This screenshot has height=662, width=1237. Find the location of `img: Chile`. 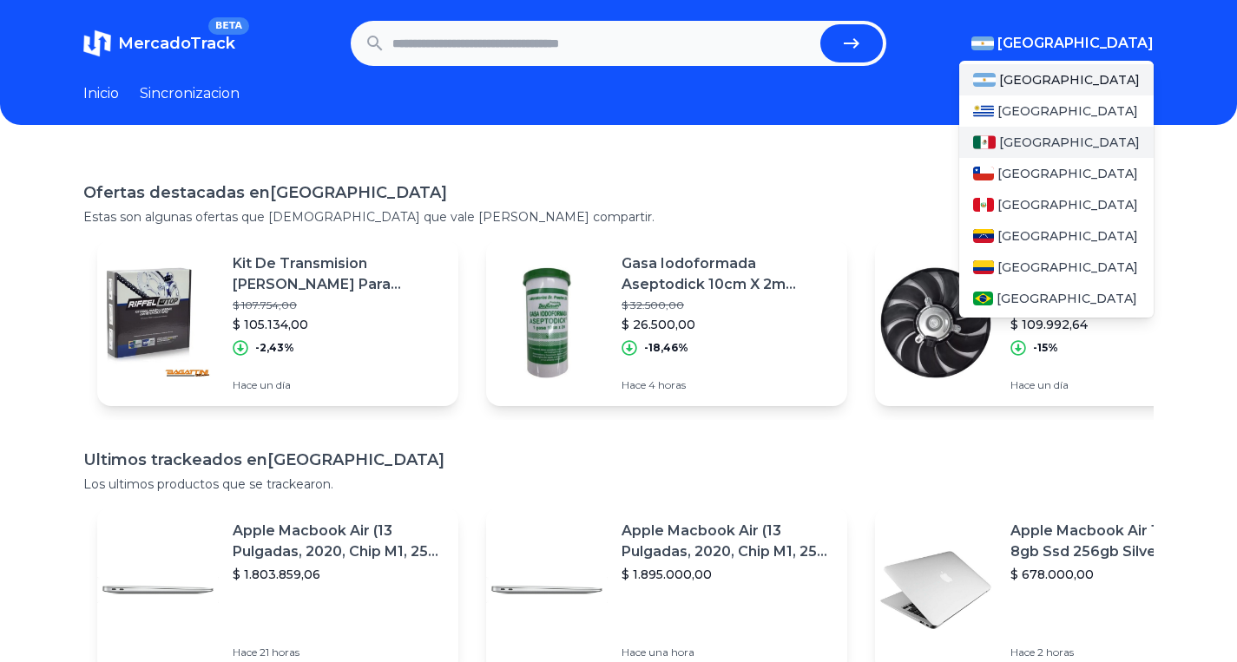

img: Chile is located at coordinates (984, 174).